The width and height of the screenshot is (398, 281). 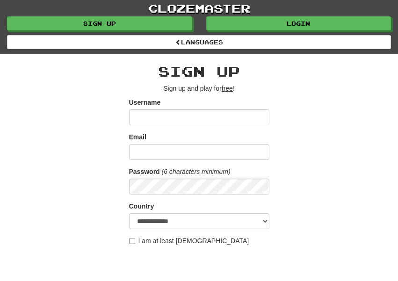 What do you see at coordinates (100, 23) in the screenshot?
I see `a: Sign up` at bounding box center [100, 23].